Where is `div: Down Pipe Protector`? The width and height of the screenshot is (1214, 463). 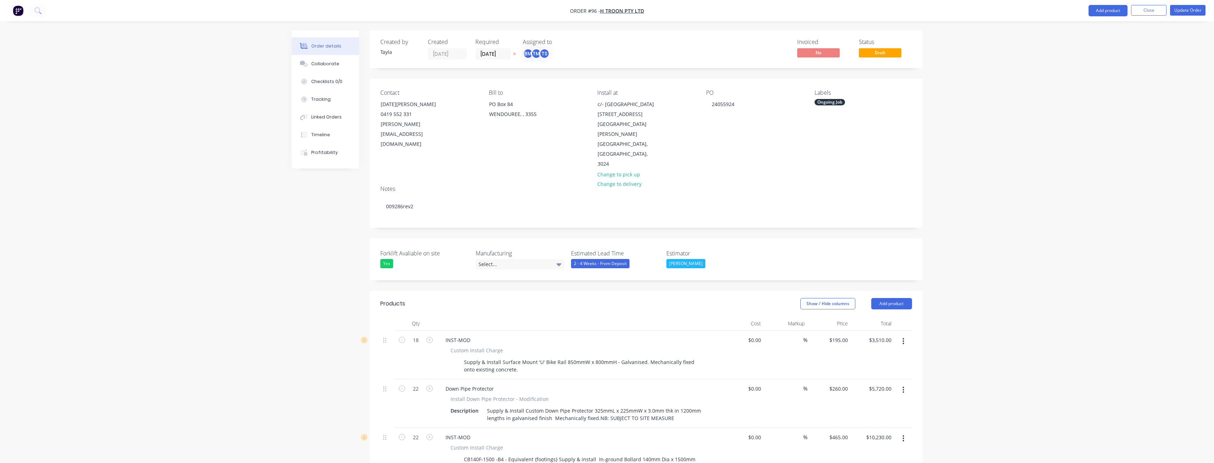
div: Down Pipe Protector is located at coordinates (470, 388).